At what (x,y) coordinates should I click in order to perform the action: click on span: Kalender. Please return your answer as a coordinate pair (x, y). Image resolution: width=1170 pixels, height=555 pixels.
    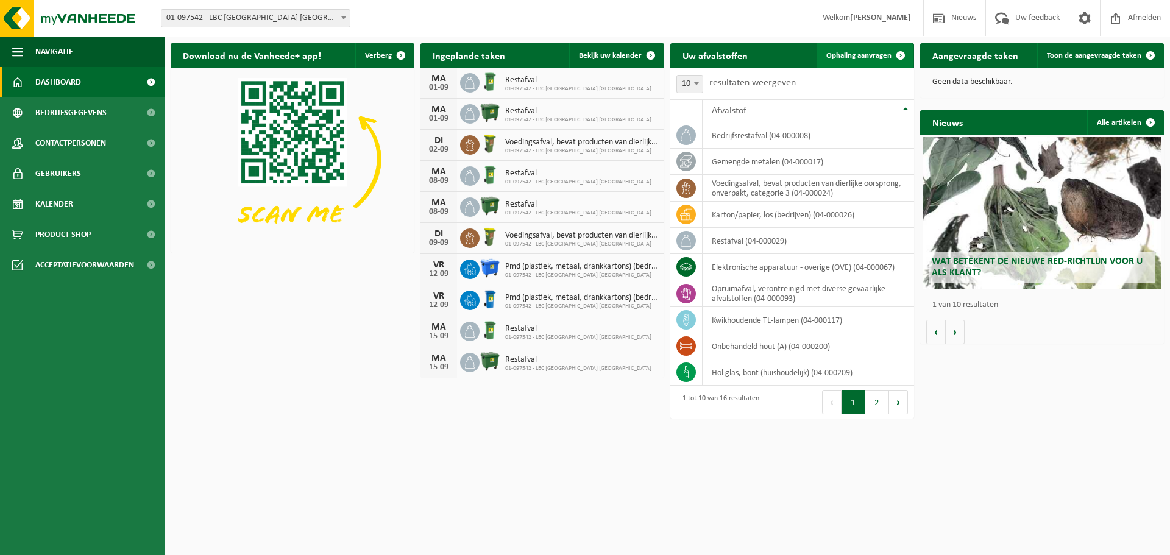
    Looking at the image, I should click on (54, 204).